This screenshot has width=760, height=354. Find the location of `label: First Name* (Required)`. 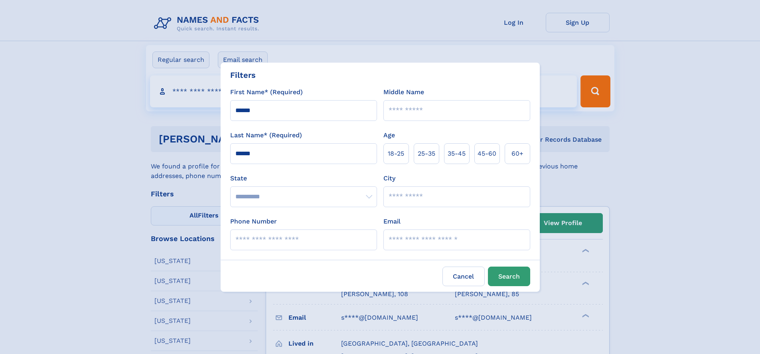

label: First Name* (Required) is located at coordinates (267, 92).